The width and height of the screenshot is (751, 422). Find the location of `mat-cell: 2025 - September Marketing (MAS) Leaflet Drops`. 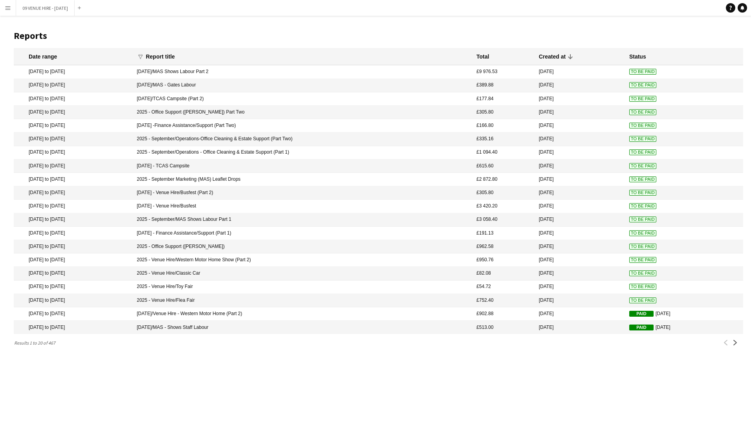

mat-cell: 2025 - September Marketing (MAS) Leaflet Drops is located at coordinates (302, 180).